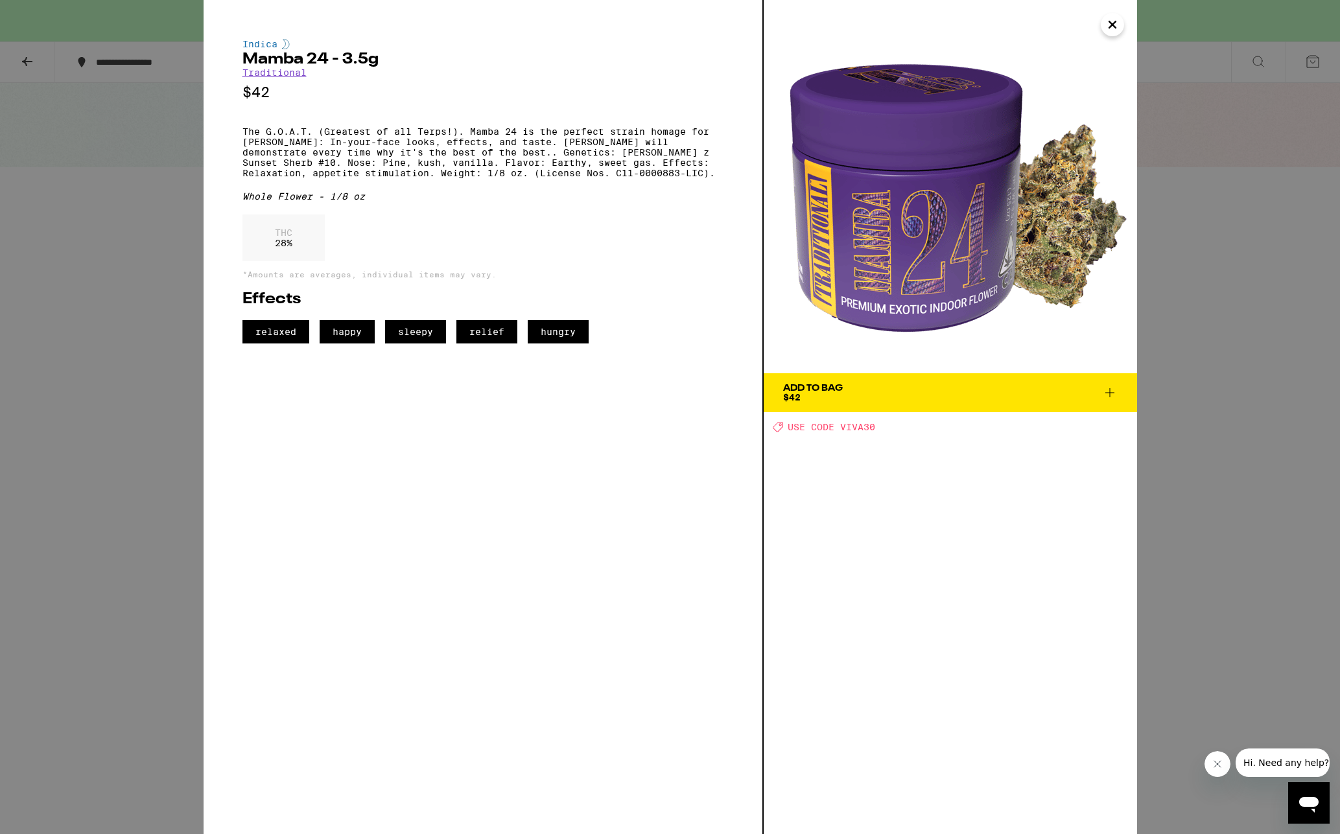 This screenshot has height=834, width=1340. I want to click on h2: Mamba 24 - 3.5g, so click(483, 60).